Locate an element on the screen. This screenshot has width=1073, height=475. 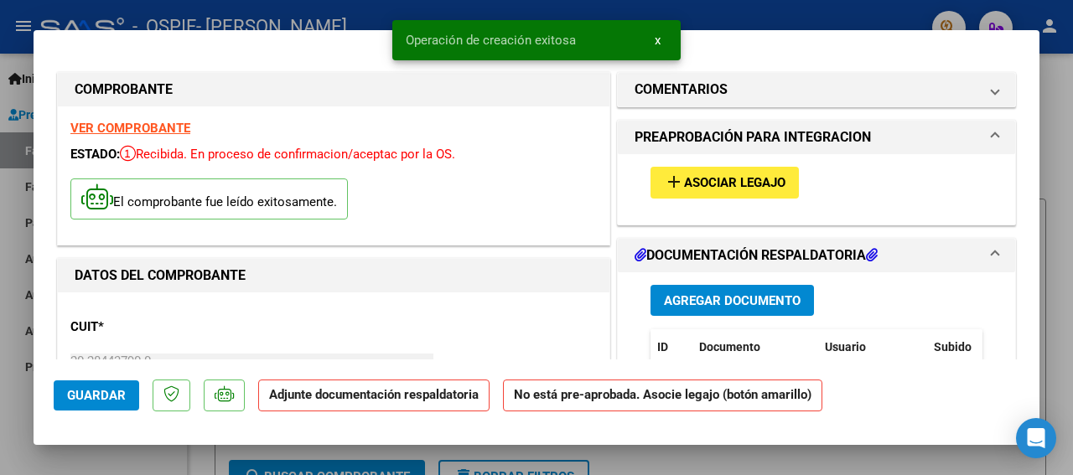
span: ESTADO: is located at coordinates (95, 154).